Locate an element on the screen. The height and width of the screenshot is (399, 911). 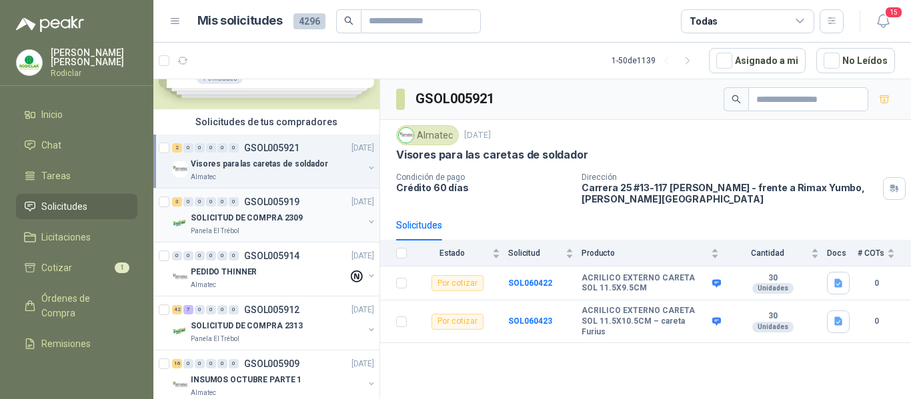
div: 3 is located at coordinates (177, 202).